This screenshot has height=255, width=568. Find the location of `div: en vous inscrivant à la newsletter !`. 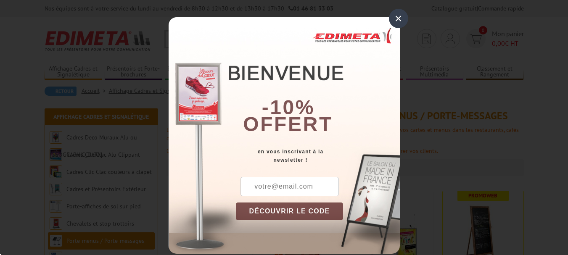

div: en vous inscrivant à la newsletter ! is located at coordinates (318, 156).